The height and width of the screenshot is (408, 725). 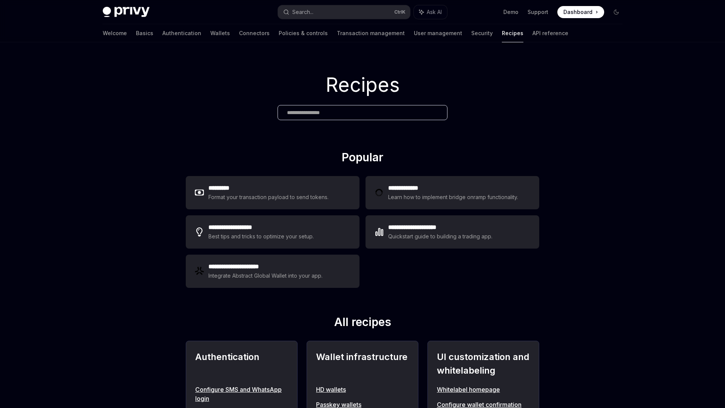 I want to click on div: Format your transaction payload to send tokens., so click(x=269, y=197).